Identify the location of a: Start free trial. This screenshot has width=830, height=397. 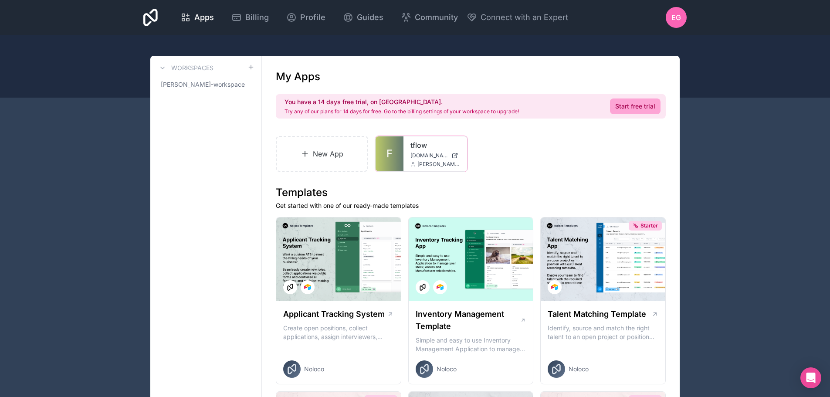
(636, 106).